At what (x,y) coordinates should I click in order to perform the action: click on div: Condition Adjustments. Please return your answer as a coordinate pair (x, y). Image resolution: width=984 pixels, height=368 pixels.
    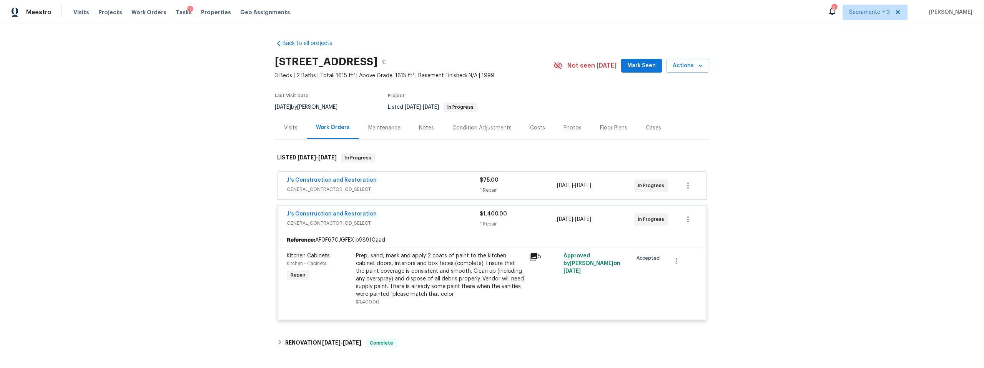
    Looking at the image, I should click on (482, 128).